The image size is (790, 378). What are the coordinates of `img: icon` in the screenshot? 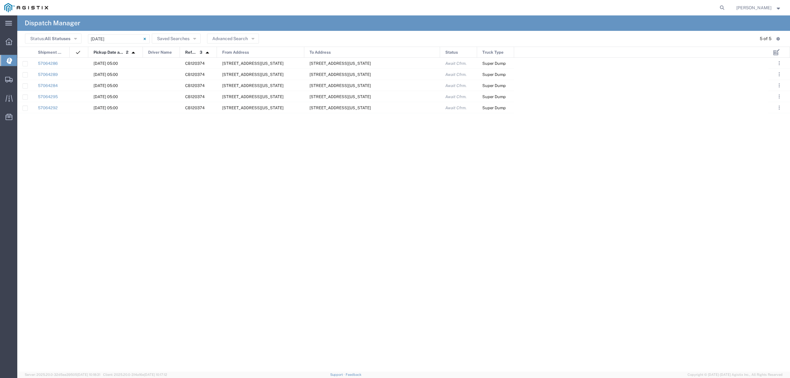 It's located at (78, 52).